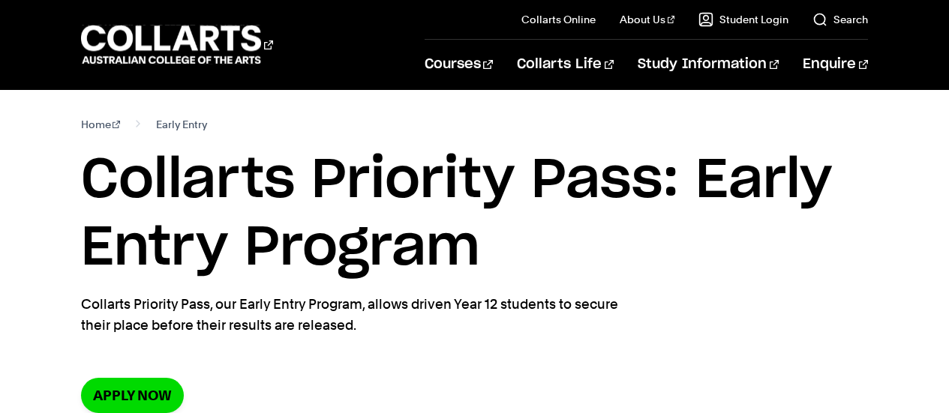  I want to click on a: Collarts Life, so click(565, 65).